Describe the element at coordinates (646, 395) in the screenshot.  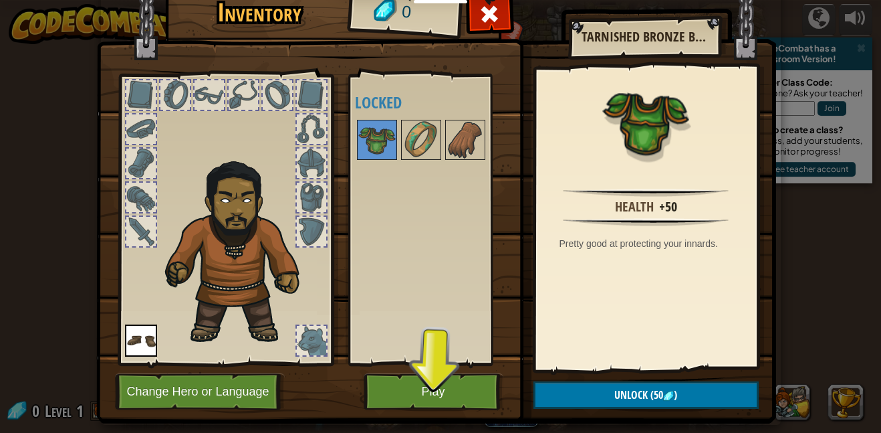
I see `button: Unlock(50)` at that location.